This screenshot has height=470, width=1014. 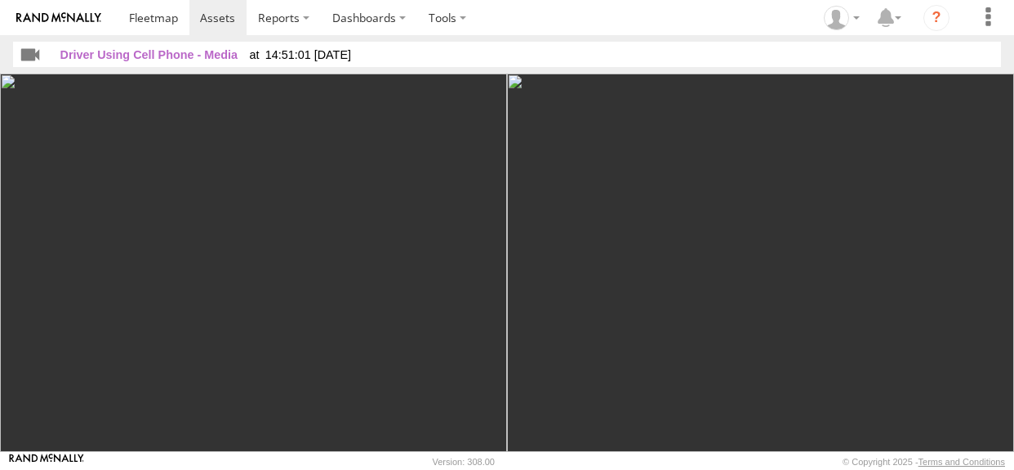 I want to click on div: Version: 308.00, so click(x=464, y=461).